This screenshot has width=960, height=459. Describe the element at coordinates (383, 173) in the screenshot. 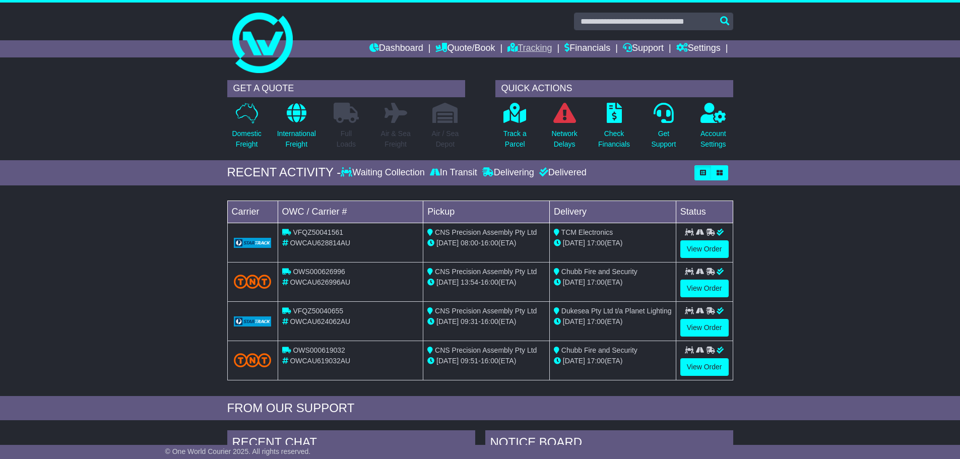

I see `div: Waiting Collection` at that location.